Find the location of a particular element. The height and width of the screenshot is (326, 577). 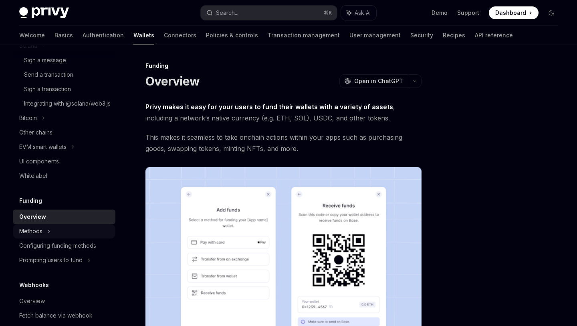

a: Basics is located at coordinates (64, 35).